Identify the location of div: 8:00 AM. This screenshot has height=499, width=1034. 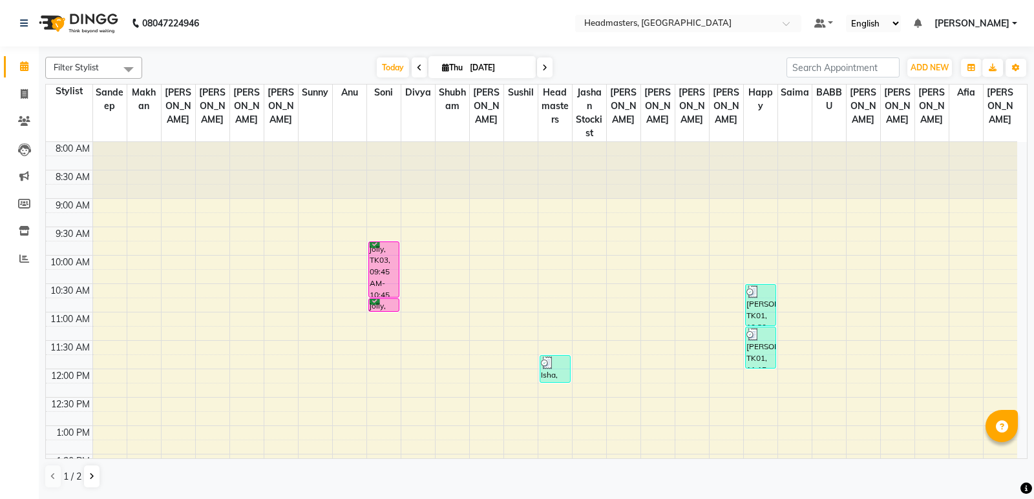
(72, 149).